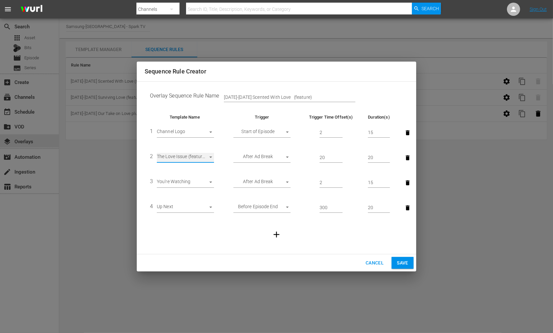 This screenshot has height=333, width=553. Describe the element at coordinates (331, 117) in the screenshot. I see `th: Trigger Time Offset(s)` at that location.